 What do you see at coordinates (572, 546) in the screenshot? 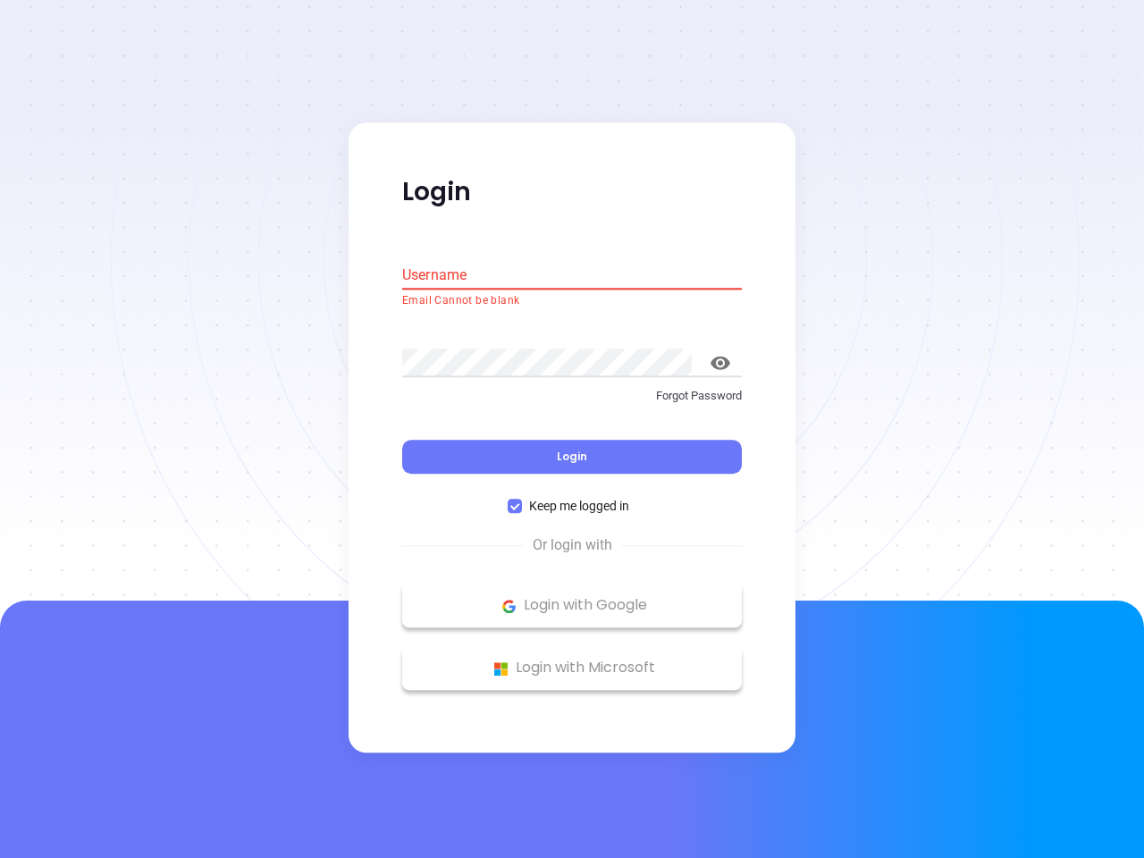
I see `span: Or login with` at bounding box center [572, 546].